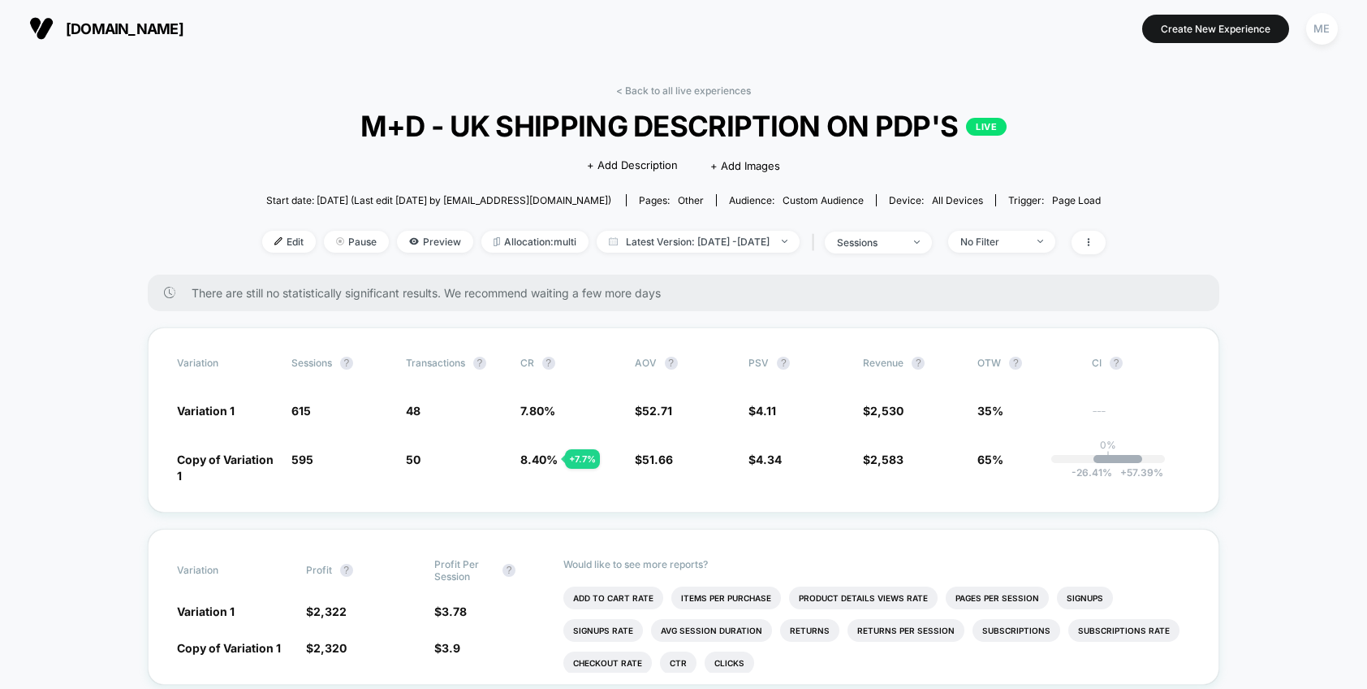 The height and width of the screenshot is (689, 1367). I want to click on span: CR, so click(527, 362).